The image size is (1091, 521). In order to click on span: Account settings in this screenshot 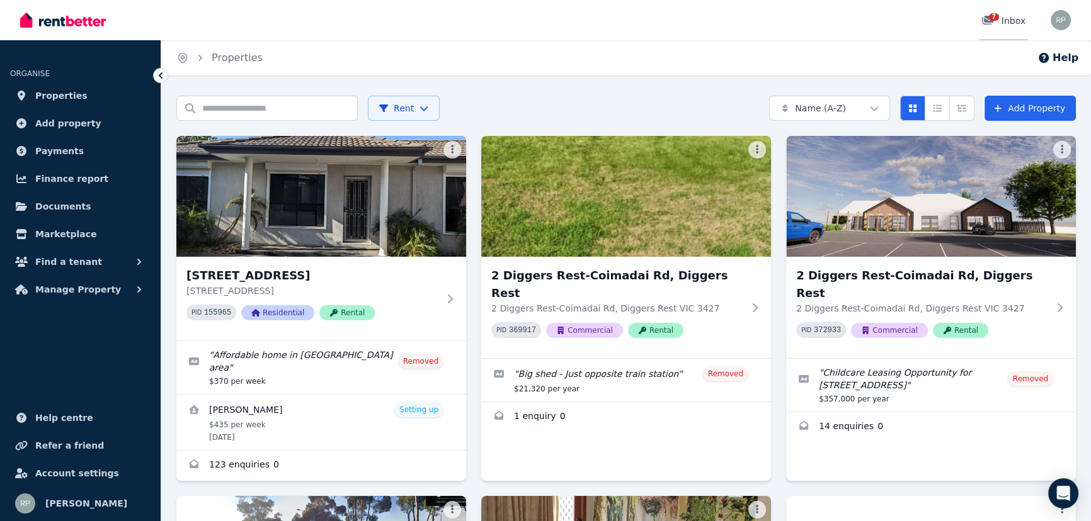, I will do `click(77, 474)`.